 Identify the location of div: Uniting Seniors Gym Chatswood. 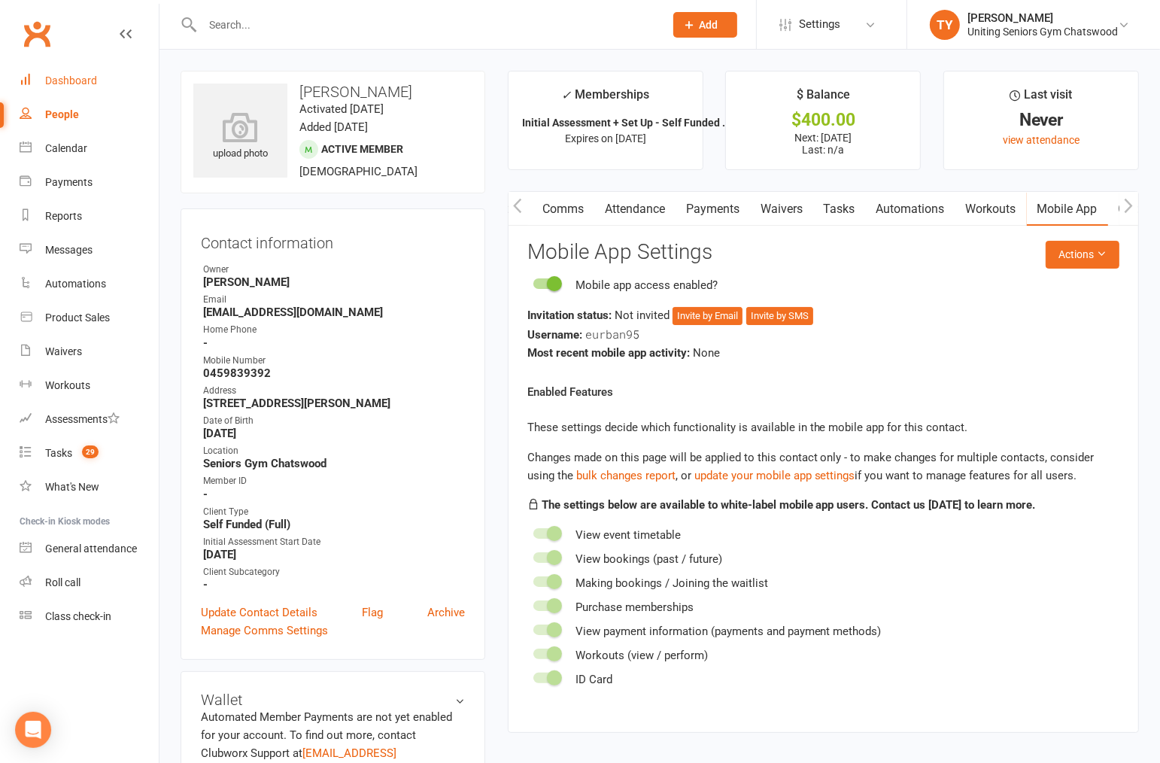
(1043, 32).